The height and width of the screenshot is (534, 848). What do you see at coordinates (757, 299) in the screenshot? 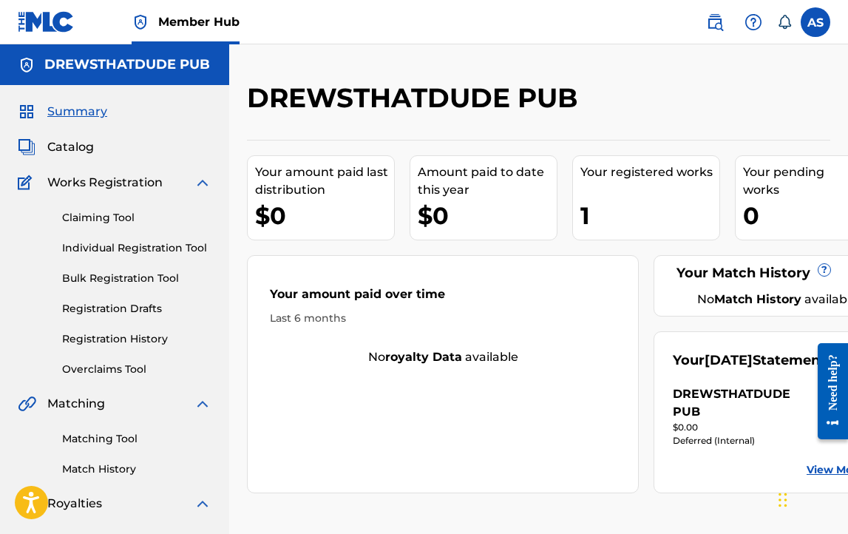
I see `strong: Match History` at bounding box center [757, 299].